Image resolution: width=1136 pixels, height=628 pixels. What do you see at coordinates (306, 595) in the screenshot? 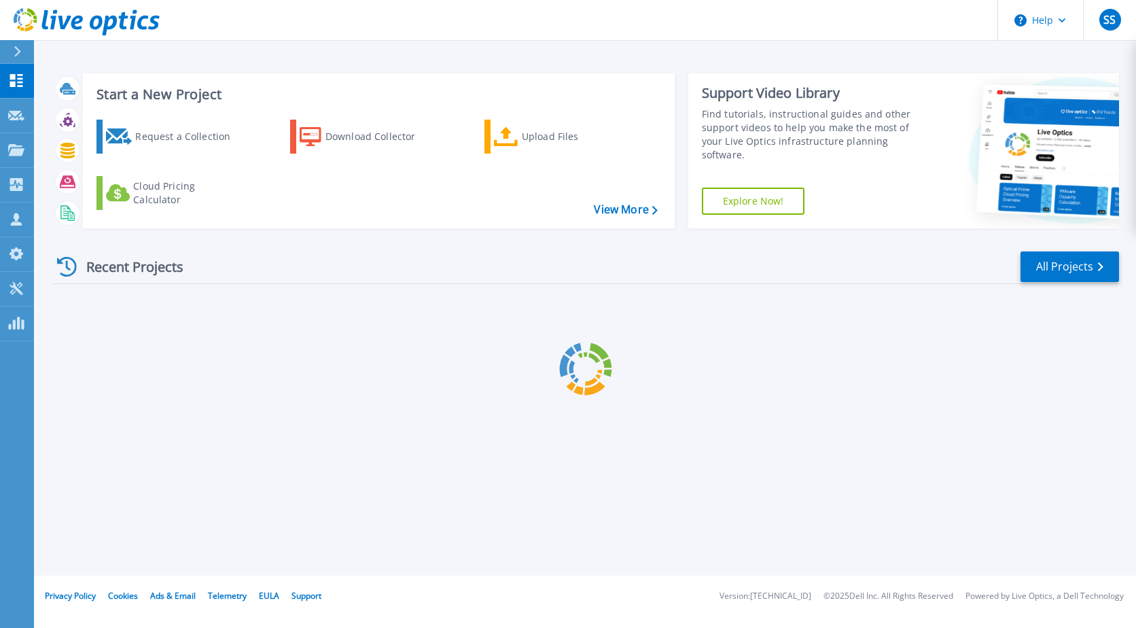
I see `a: Support` at bounding box center [306, 595].